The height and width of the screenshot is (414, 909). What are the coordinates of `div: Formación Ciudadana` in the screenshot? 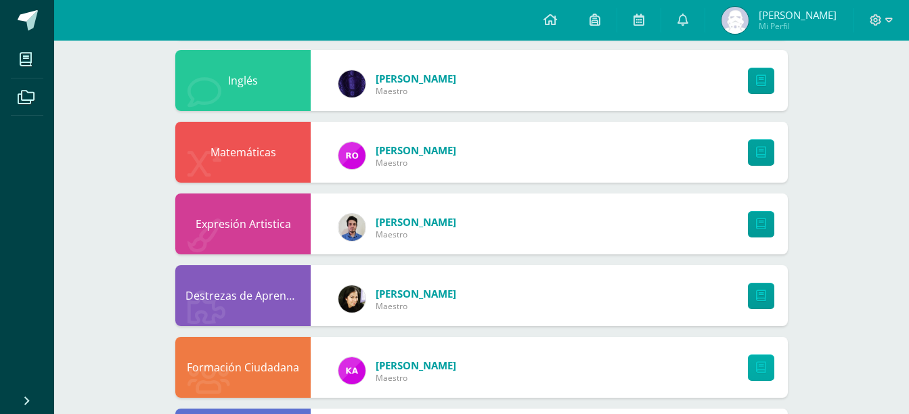 It's located at (243, 367).